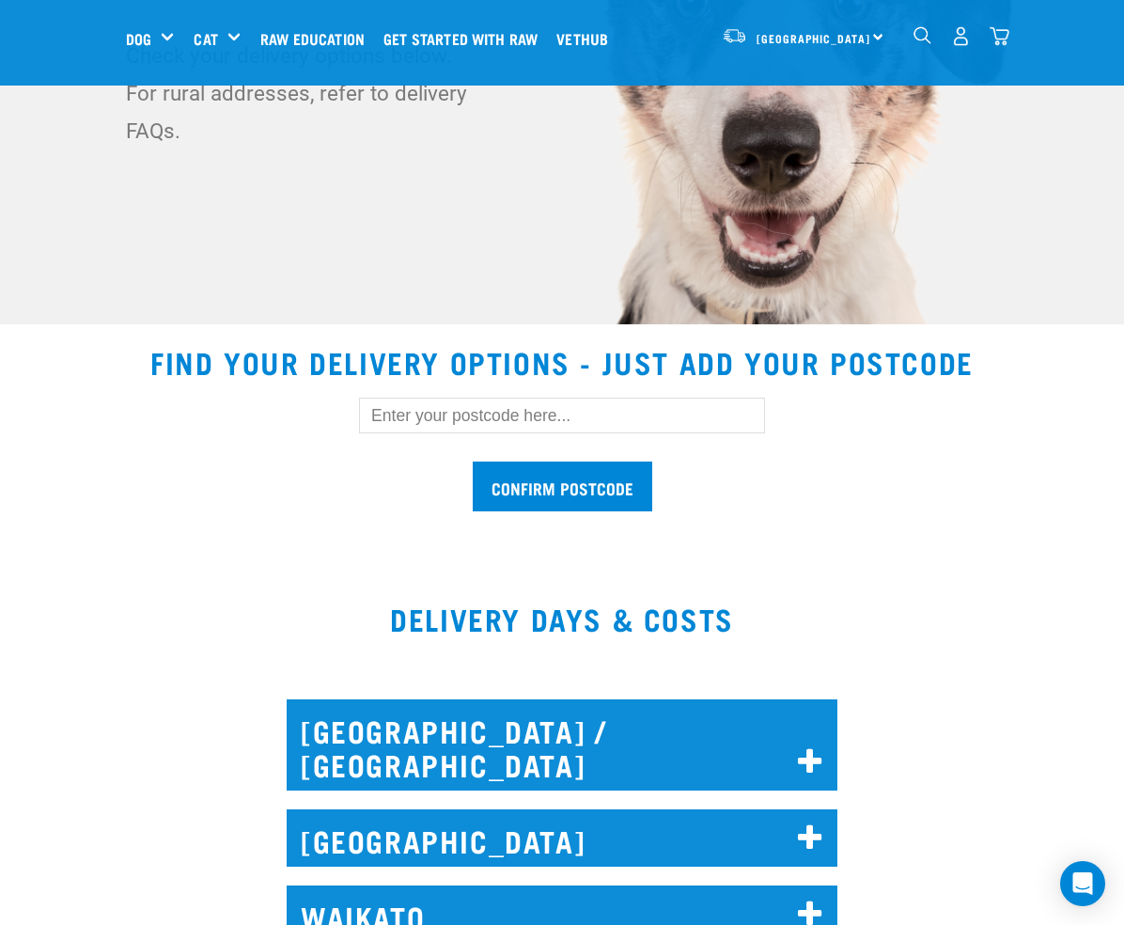  I want to click on p: Check your delivery options below. For rural addresses, refer to delivery FAQs., so click(300, 93).